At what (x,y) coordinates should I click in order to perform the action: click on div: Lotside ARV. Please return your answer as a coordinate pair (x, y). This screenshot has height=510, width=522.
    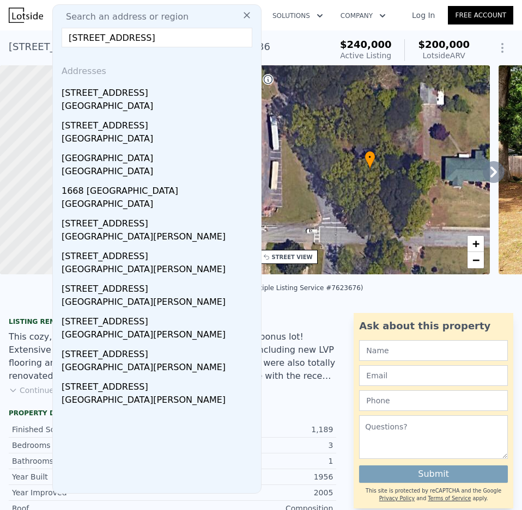
    Looking at the image, I should click on (443, 56).